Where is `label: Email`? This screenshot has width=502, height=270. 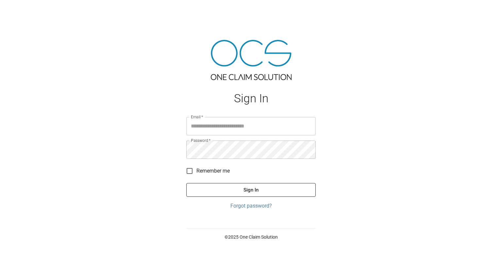 label: Email is located at coordinates (197, 117).